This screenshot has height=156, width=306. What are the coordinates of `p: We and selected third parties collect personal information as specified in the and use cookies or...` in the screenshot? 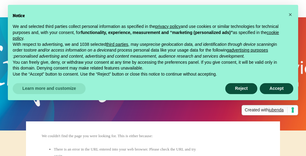 It's located at (148, 32).